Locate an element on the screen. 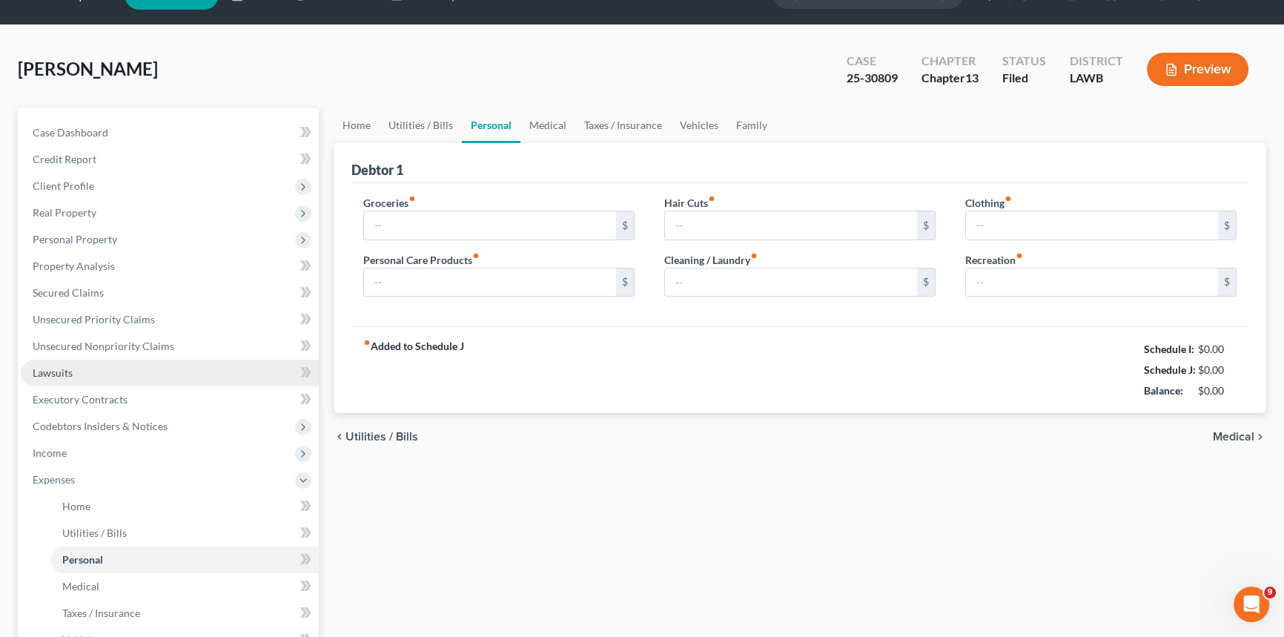  span: Taxes / Insurance is located at coordinates (101, 613).